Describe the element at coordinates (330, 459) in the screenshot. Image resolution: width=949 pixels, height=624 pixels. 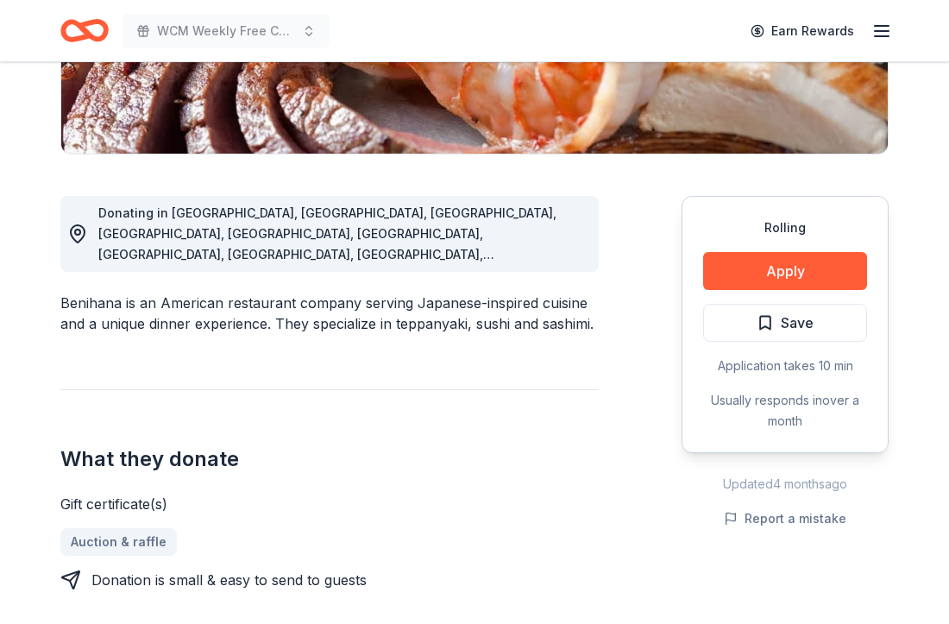
I see `h2: What they donate` at that location.